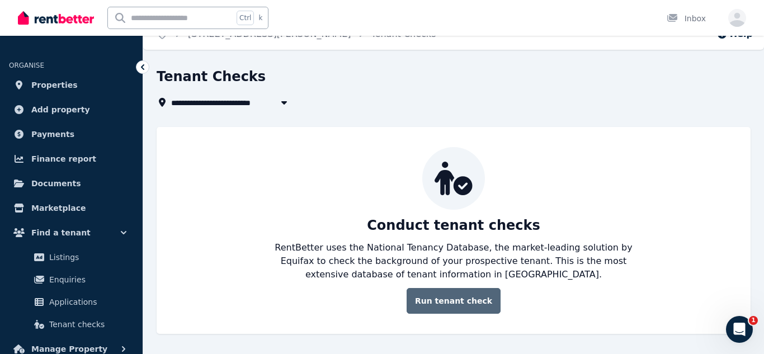 Image resolution: width=764 pixels, height=354 pixels. What do you see at coordinates (53, 134) in the screenshot?
I see `span: Payments` at bounding box center [53, 134].